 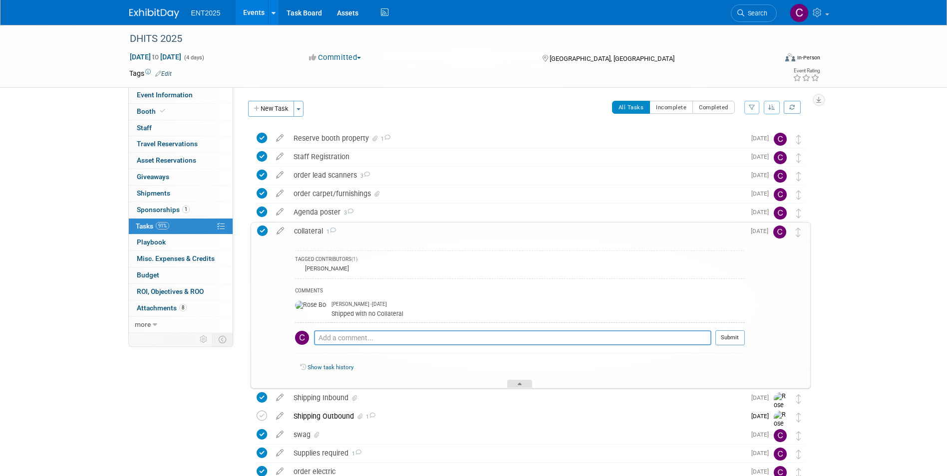 What do you see at coordinates (713, 107) in the screenshot?
I see `button: Completed` at bounding box center [713, 107].